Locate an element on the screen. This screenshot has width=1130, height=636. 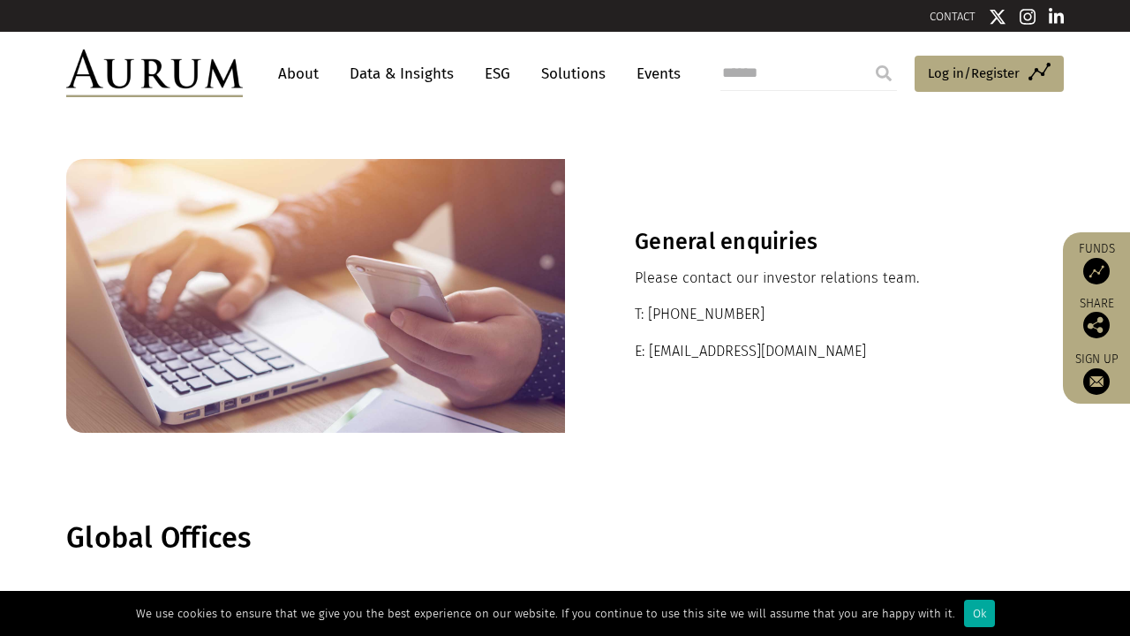
img: Instagram icon is located at coordinates (1028, 17).